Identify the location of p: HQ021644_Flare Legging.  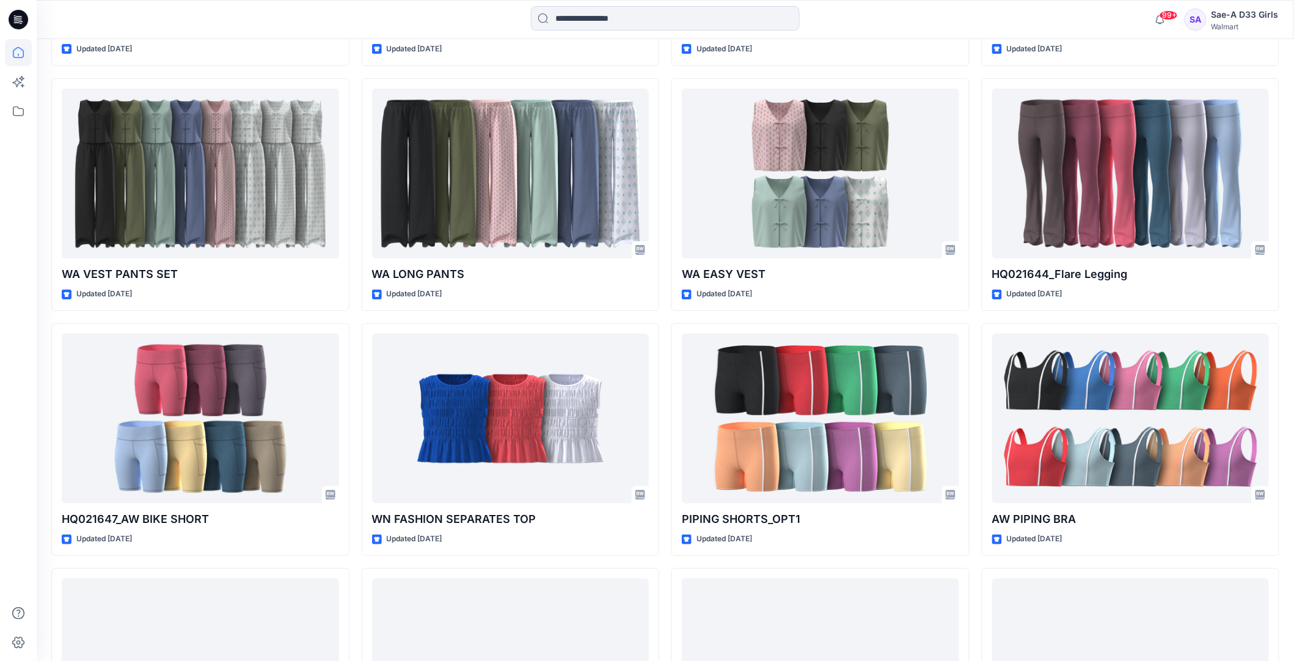
(1131, 274).